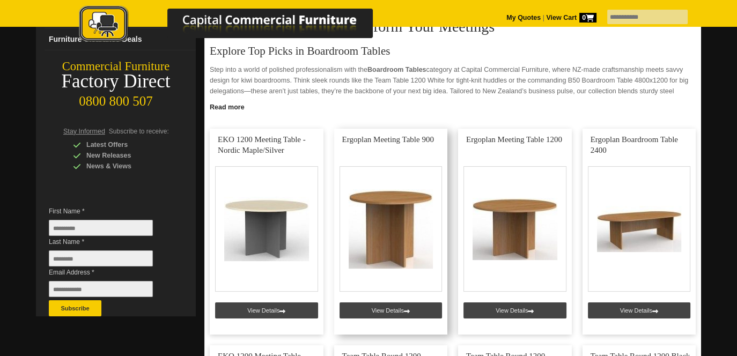 This screenshot has width=737, height=356. Describe the element at coordinates (101, 289) in the screenshot. I see `input: Email Address *` at that location.